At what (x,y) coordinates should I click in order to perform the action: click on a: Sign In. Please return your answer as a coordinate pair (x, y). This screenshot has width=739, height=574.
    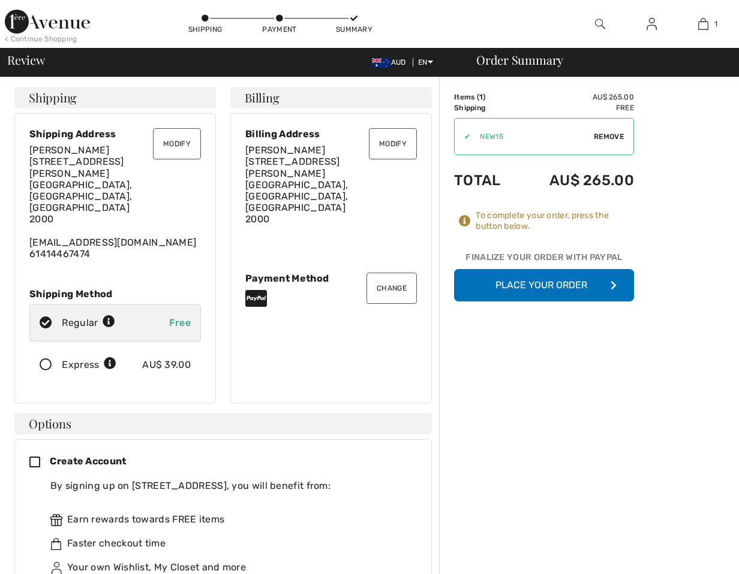
    Looking at the image, I should click on (651, 24).